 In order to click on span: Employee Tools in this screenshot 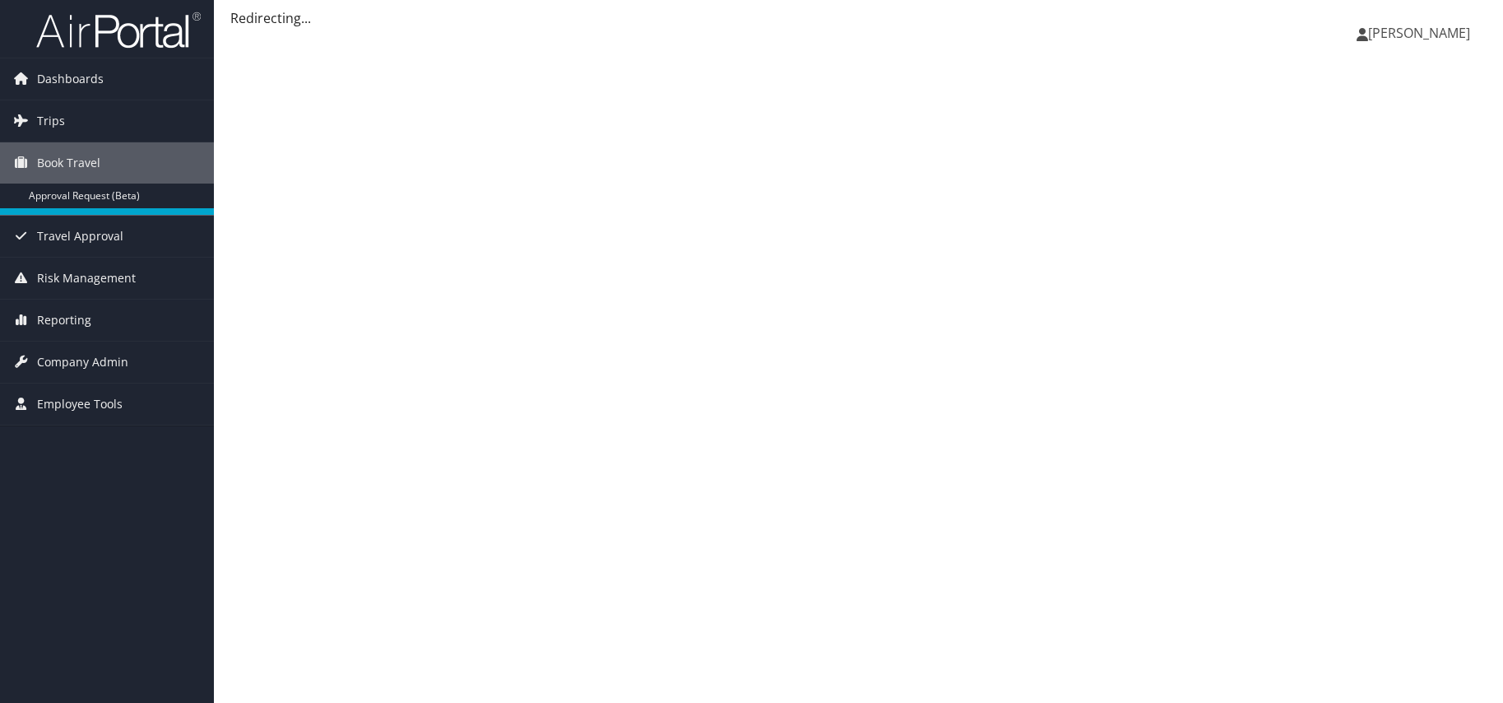, I will do `click(80, 404)`.